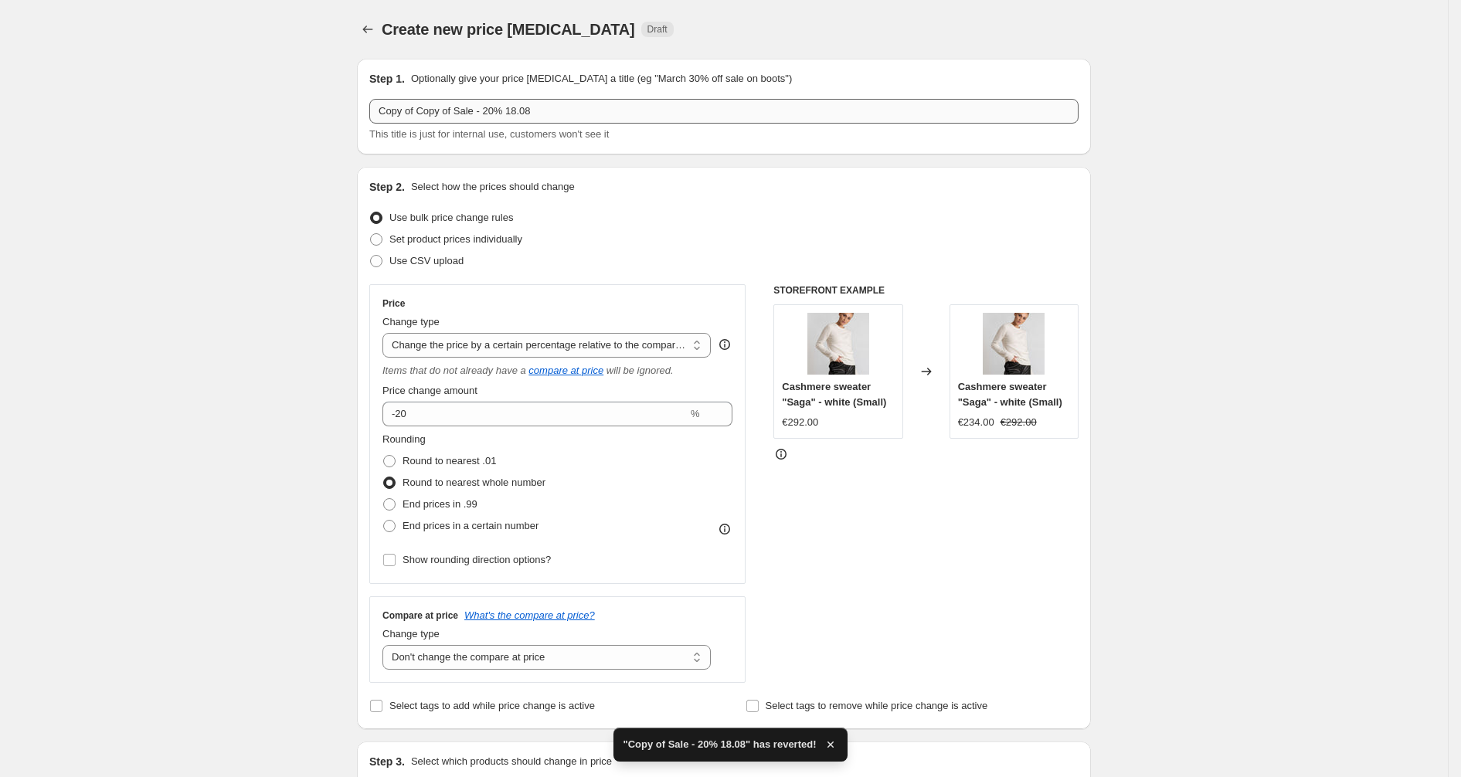 The width and height of the screenshot is (1461, 777). Describe the element at coordinates (640, 370) in the screenshot. I see `i: will be ignored.` at that location.